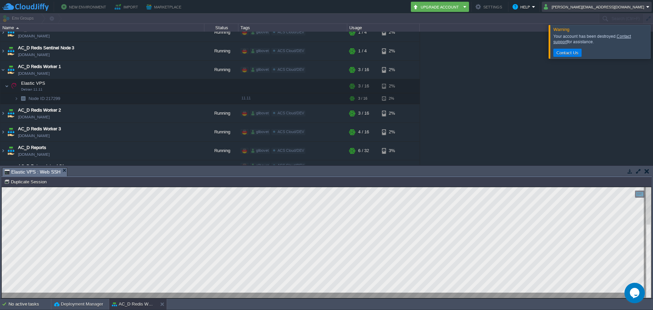  Describe the element at coordinates (45, 98) in the screenshot. I see `span: 217299` at that location.